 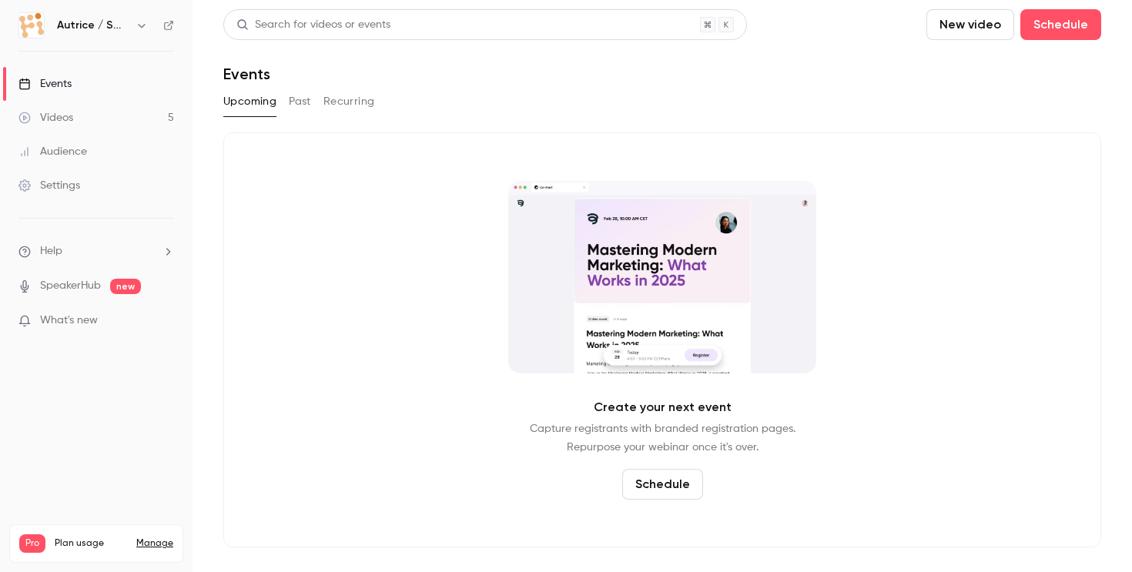 I want to click on div: Settings, so click(x=49, y=186).